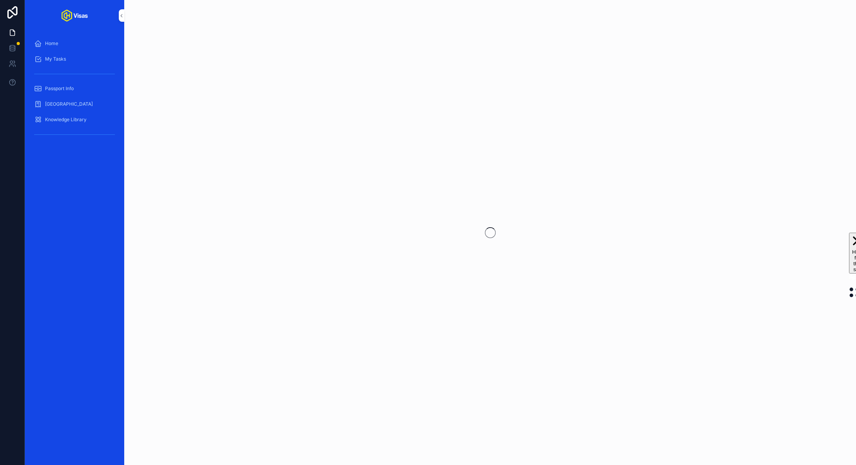  Describe the element at coordinates (75, 16) in the screenshot. I see `img: App logo` at that location.